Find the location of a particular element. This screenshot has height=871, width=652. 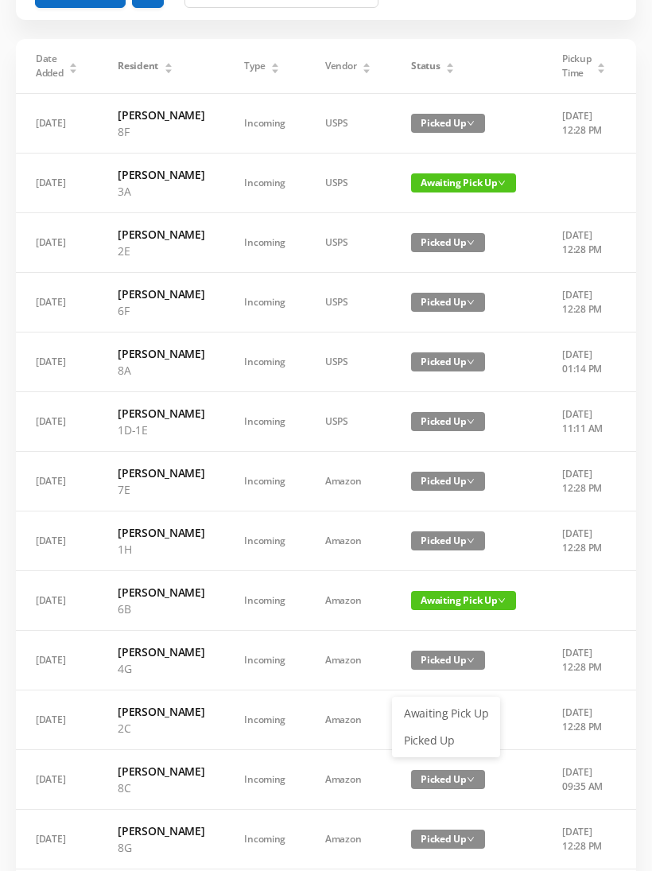

span: Awaiting Pick Up is located at coordinates (464, 601).